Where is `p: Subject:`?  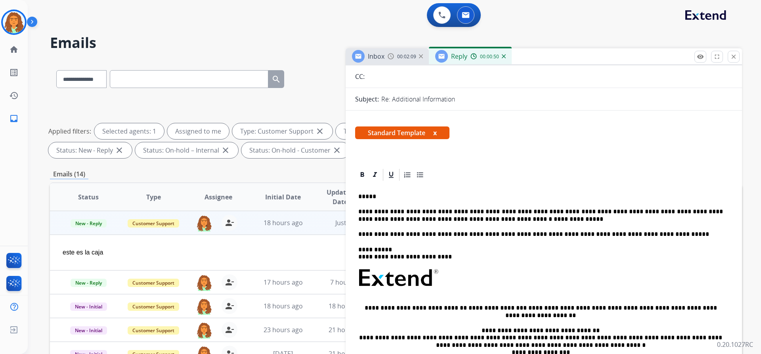
p: Subject: is located at coordinates (367, 99).